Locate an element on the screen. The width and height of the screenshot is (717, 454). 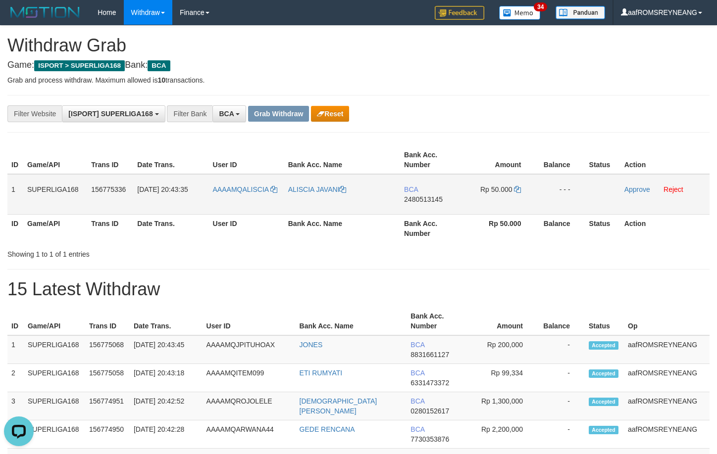
a: ETI RUMYATI is located at coordinates (321, 373).